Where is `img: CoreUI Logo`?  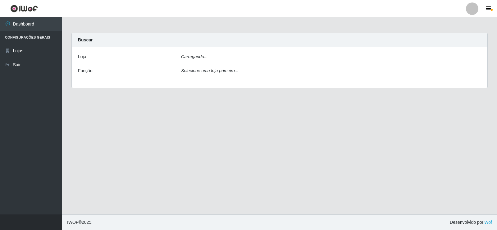 img: CoreUI Logo is located at coordinates (24, 8).